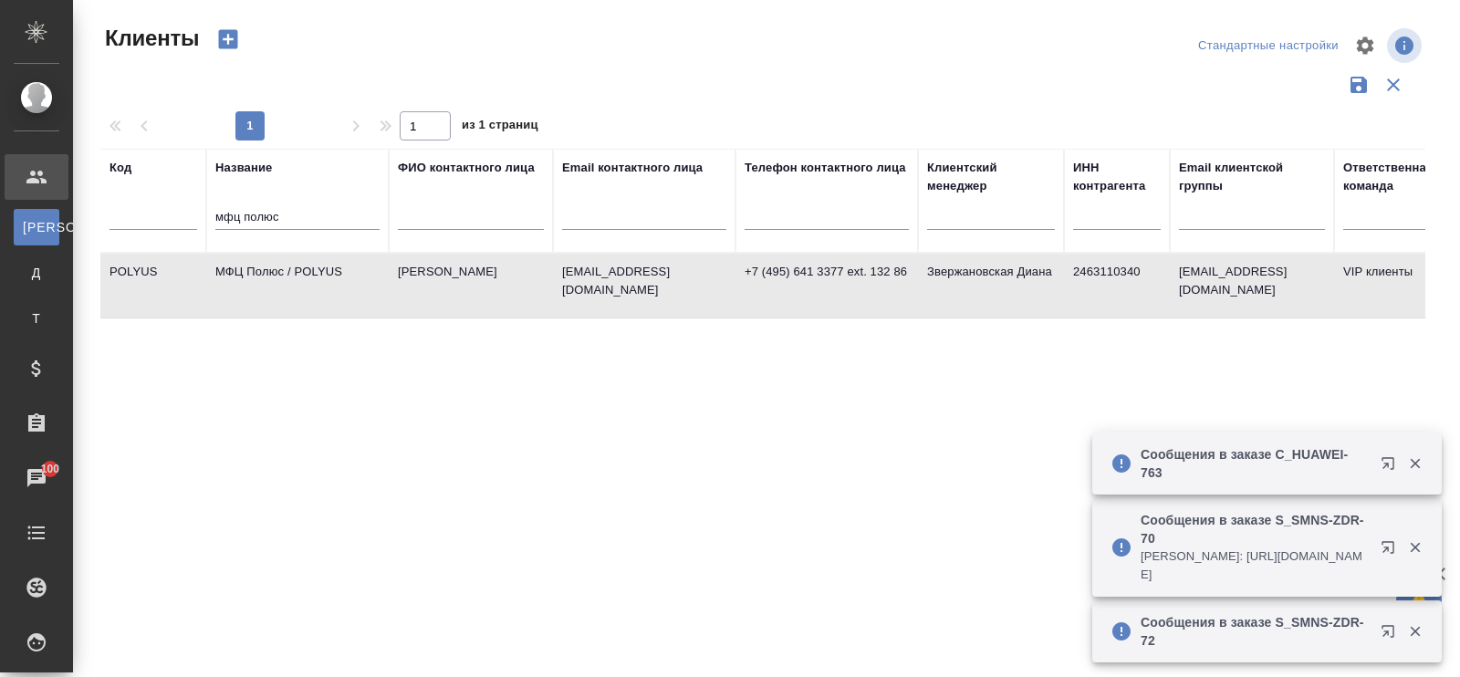 Image resolution: width=1460 pixels, height=677 pixels. Describe the element at coordinates (120, 168) in the screenshot. I see `div: Код` at that location.